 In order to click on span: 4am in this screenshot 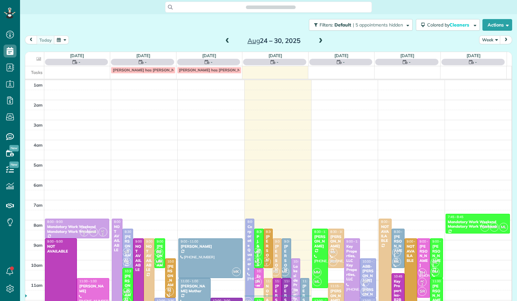, I will do `click(38, 145)`.